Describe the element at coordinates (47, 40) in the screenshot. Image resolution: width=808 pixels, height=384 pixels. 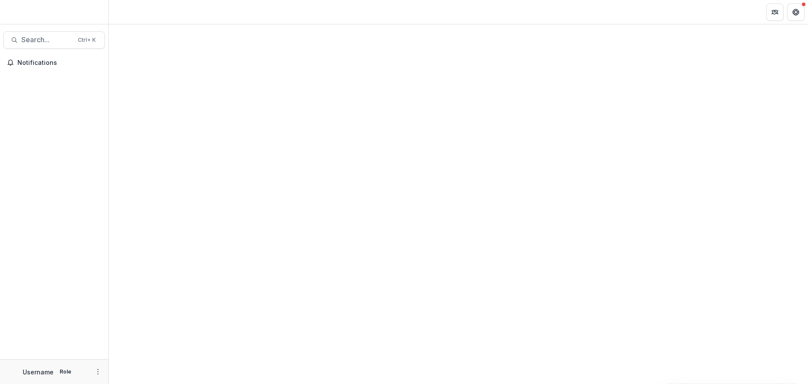
I see `span: Search...` at that location.